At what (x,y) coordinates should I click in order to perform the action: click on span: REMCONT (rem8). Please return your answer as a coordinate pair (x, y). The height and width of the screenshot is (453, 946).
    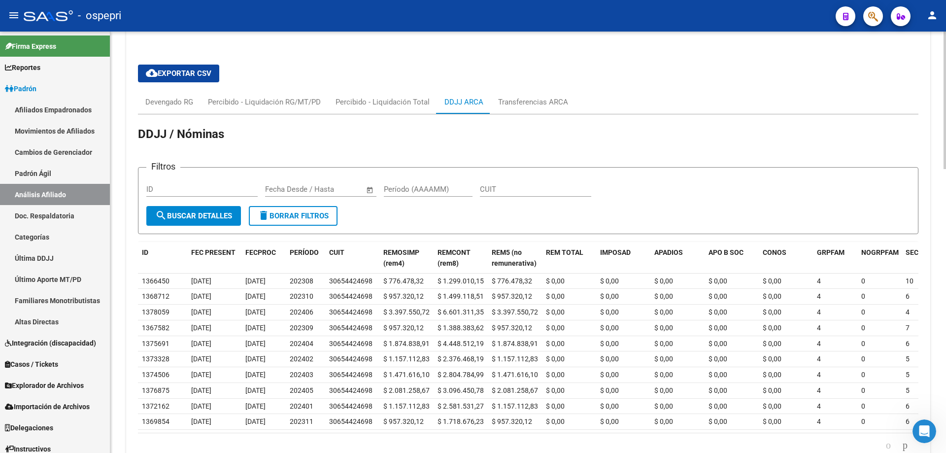
    Looking at the image, I should click on (454, 258).